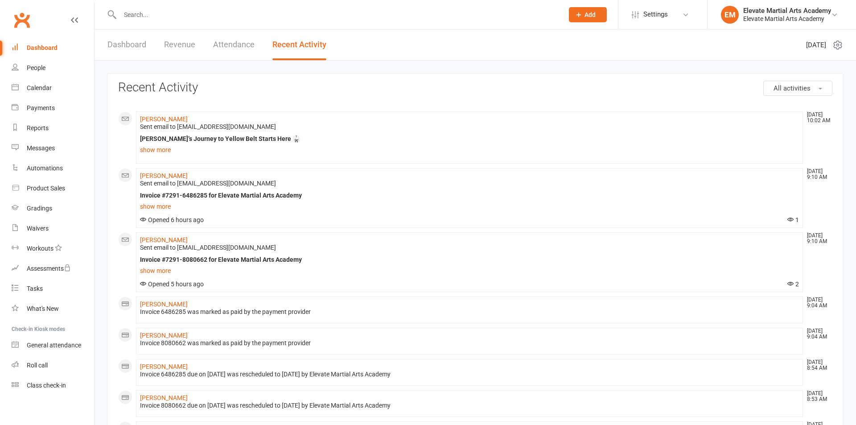  I want to click on a: Revenue, so click(180, 45).